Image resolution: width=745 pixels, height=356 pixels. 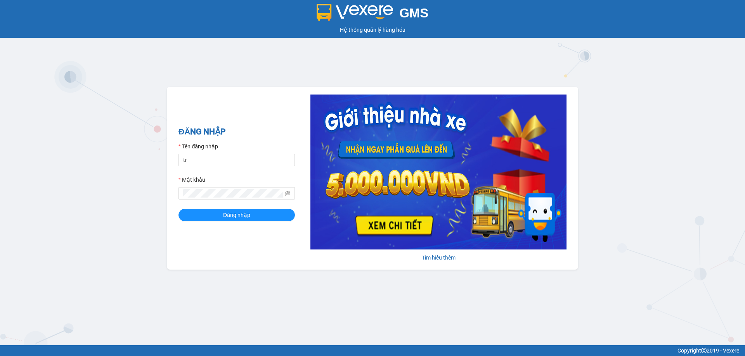 I want to click on div: Copyright 2019 - Vexere, so click(x=372, y=351).